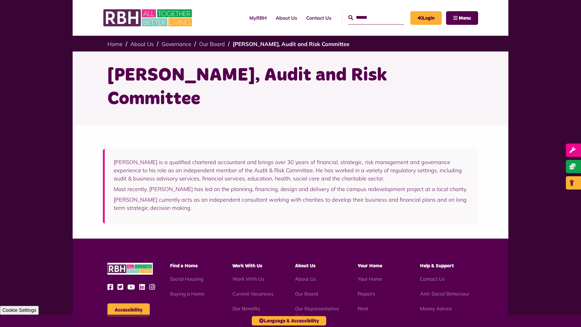 Image resolution: width=581 pixels, height=327 pixels. Describe the element at coordinates (370, 279) in the screenshot. I see `a: Your Home` at that location.